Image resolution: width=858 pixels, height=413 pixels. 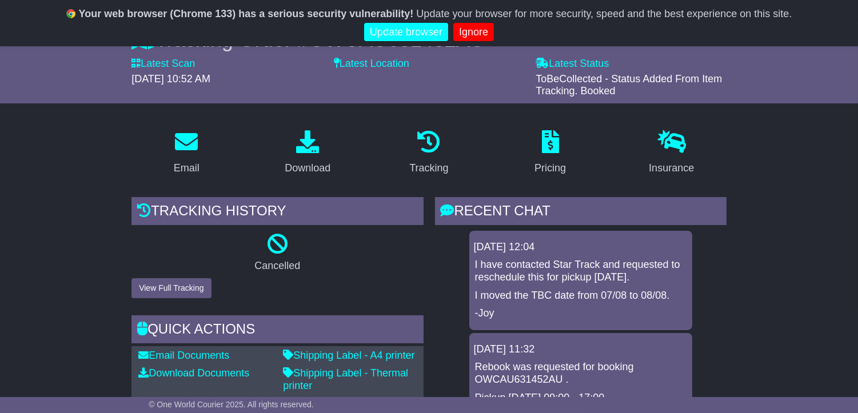 I want to click on a: Update browser, so click(x=406, y=32).